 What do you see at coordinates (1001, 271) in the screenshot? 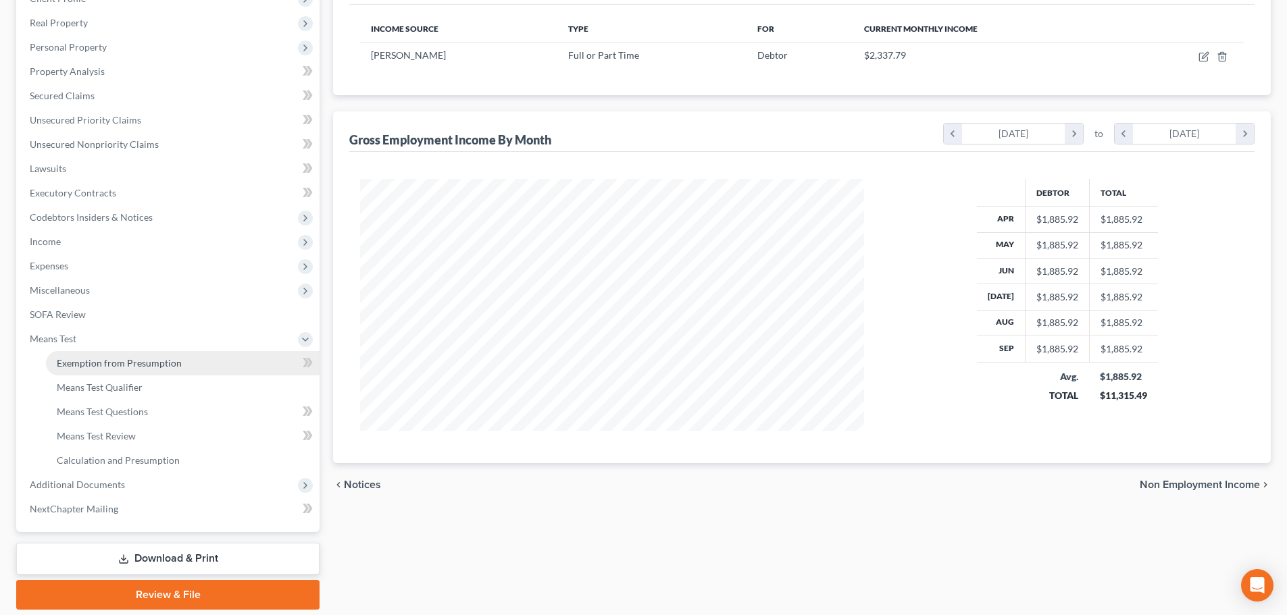
I see `th: Jun` at bounding box center [1001, 271].